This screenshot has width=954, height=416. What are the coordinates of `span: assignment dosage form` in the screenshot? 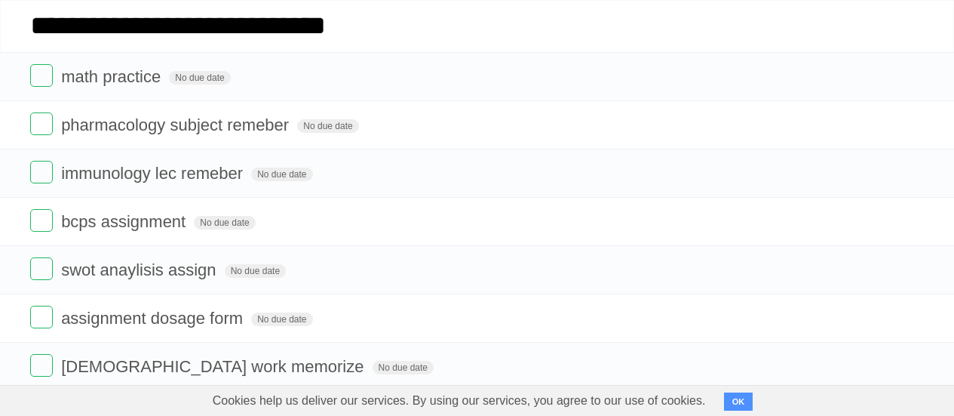 It's located at (154, 318).